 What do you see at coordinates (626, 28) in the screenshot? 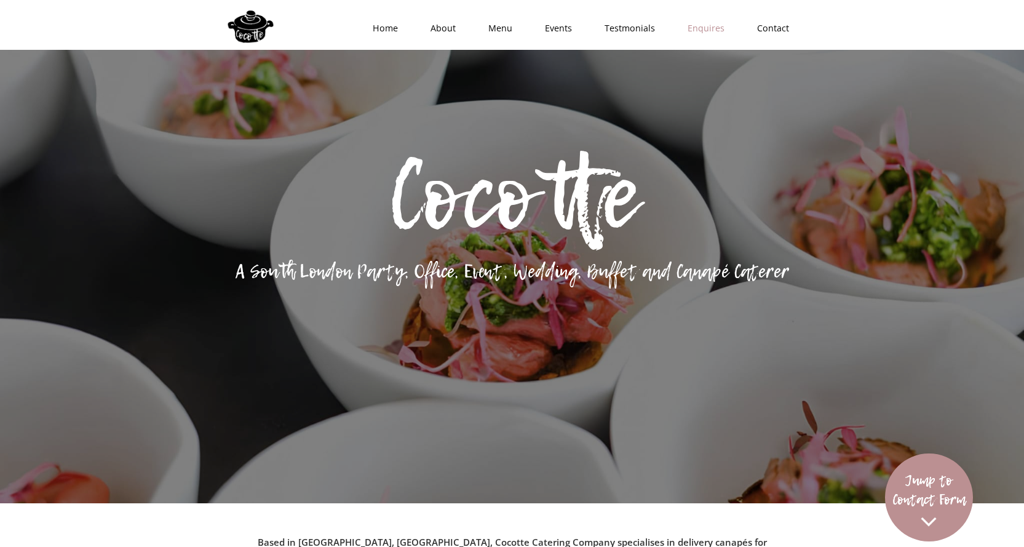
I see `a: Testmonials` at bounding box center [626, 28].